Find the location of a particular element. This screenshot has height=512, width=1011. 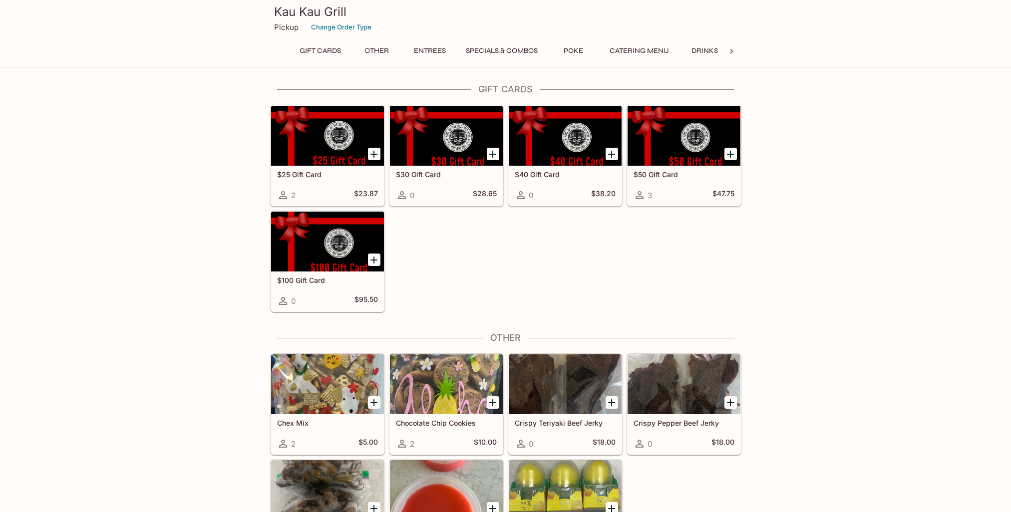

button: Catering Menu is located at coordinates (639, 51).